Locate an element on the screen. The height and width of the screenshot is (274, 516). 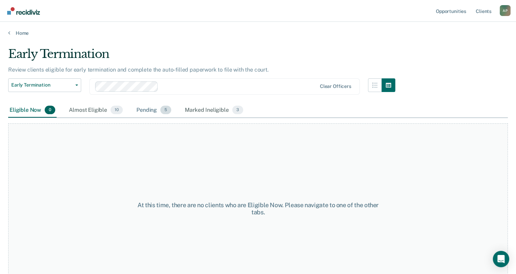
a: Home is located at coordinates (258, 33).